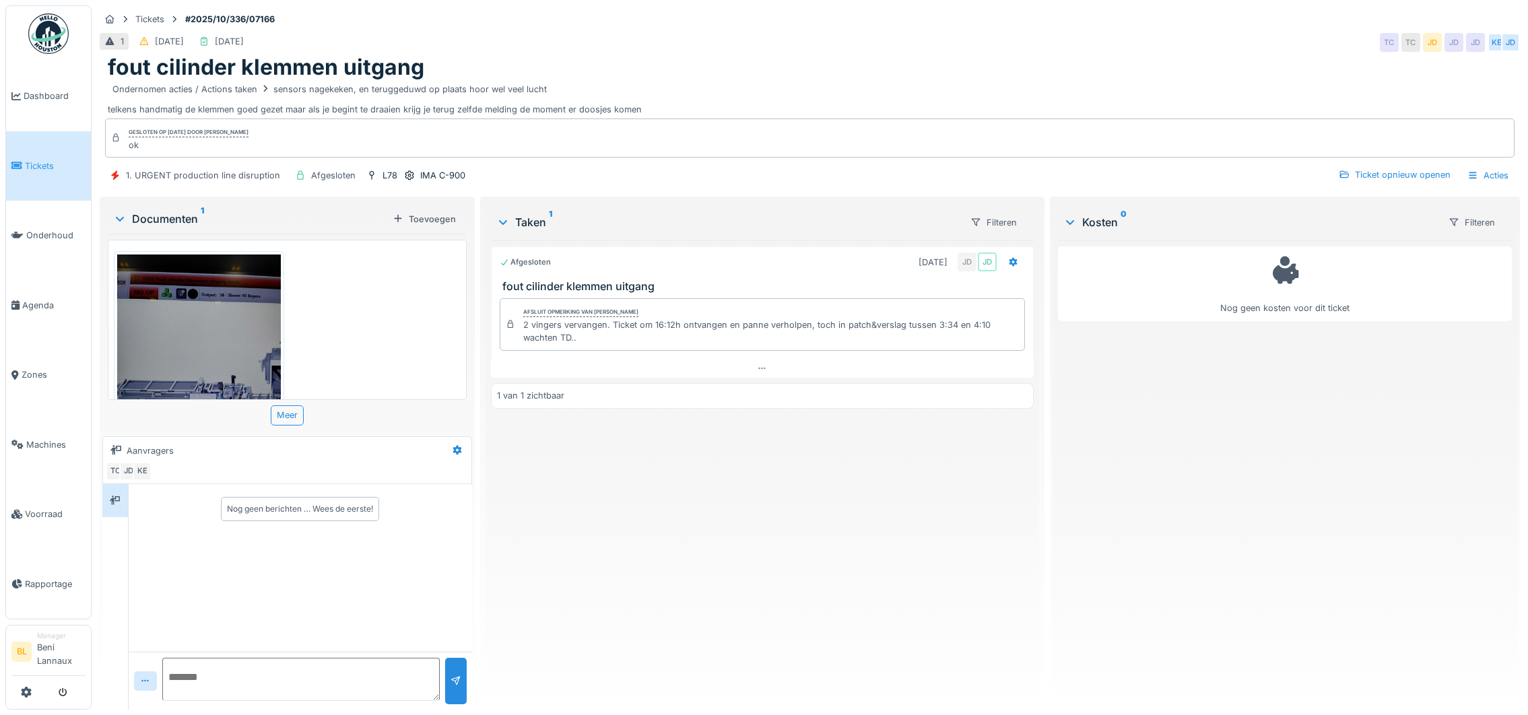  I want to click on h3: fout cilinder klemmen uitgang, so click(765, 286).